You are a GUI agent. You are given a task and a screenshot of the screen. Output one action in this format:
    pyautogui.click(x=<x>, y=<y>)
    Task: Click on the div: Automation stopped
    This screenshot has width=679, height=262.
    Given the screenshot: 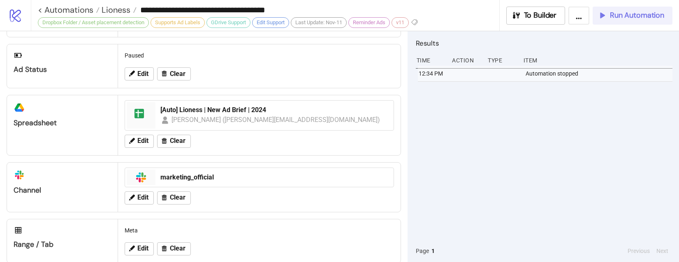 What is the action you would take?
    pyautogui.click(x=599, y=74)
    